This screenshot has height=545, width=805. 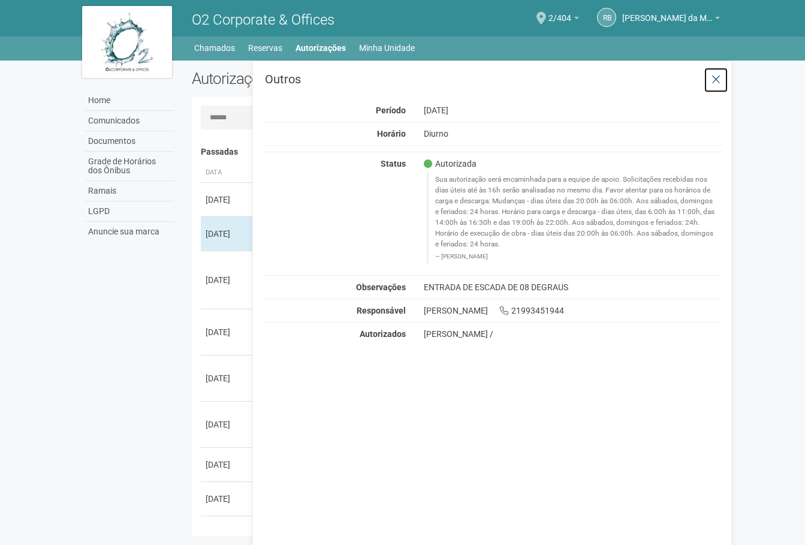 I want to click on a: Reservas, so click(x=265, y=48).